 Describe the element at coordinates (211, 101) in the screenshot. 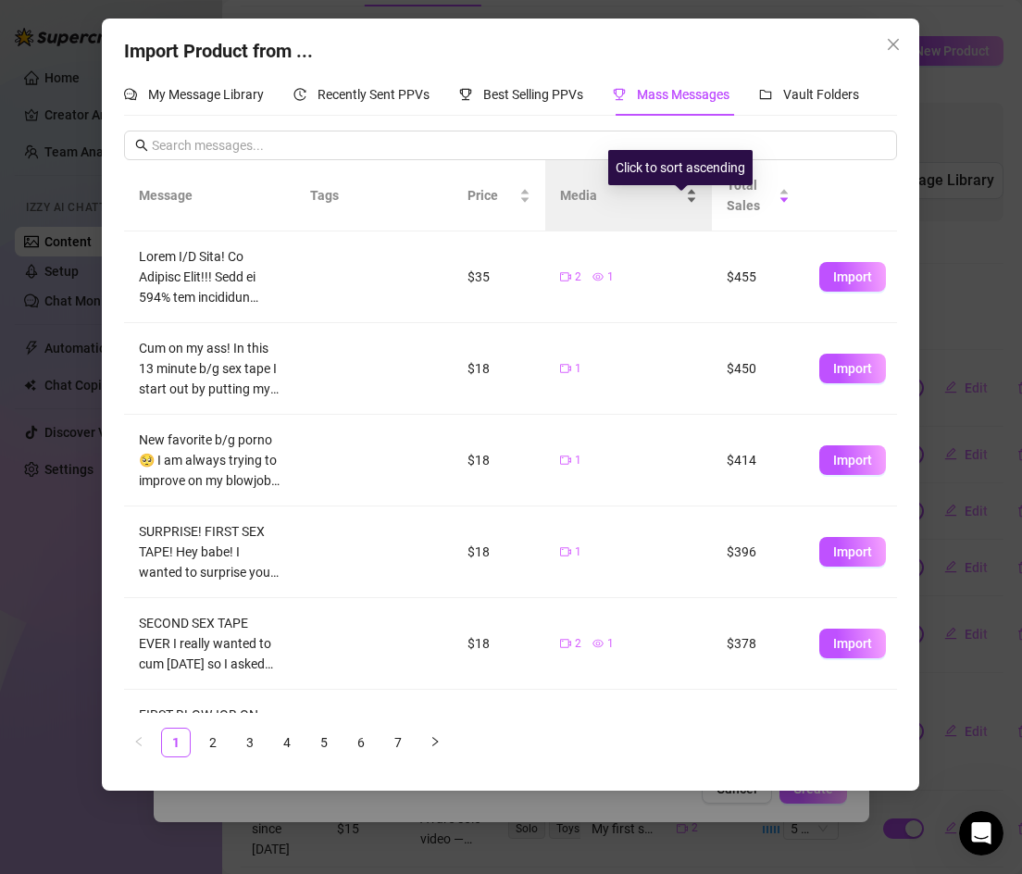

I see `div: yes she was running she was just sending the wrong thing to people` at that location.